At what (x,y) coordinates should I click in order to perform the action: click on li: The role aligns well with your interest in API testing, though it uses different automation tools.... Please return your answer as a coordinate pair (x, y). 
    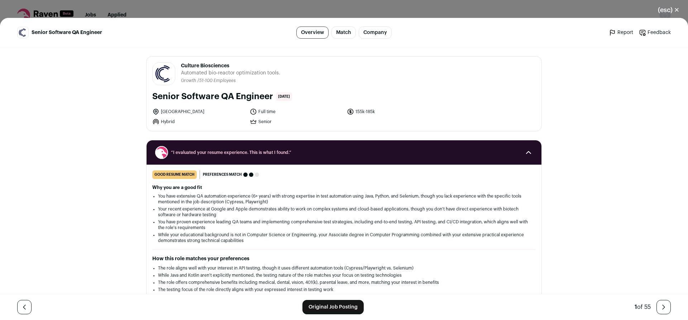
    Looking at the image, I should click on (344, 268).